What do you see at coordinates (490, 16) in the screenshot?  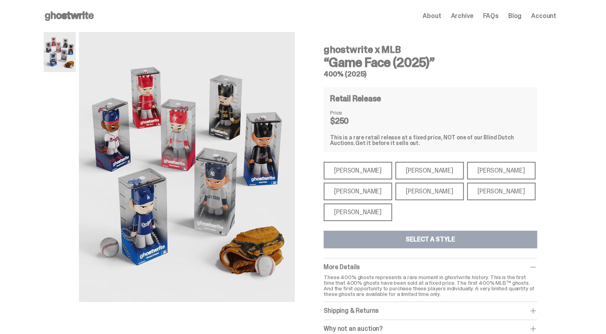 I see `a: FAQs` at bounding box center [490, 16].